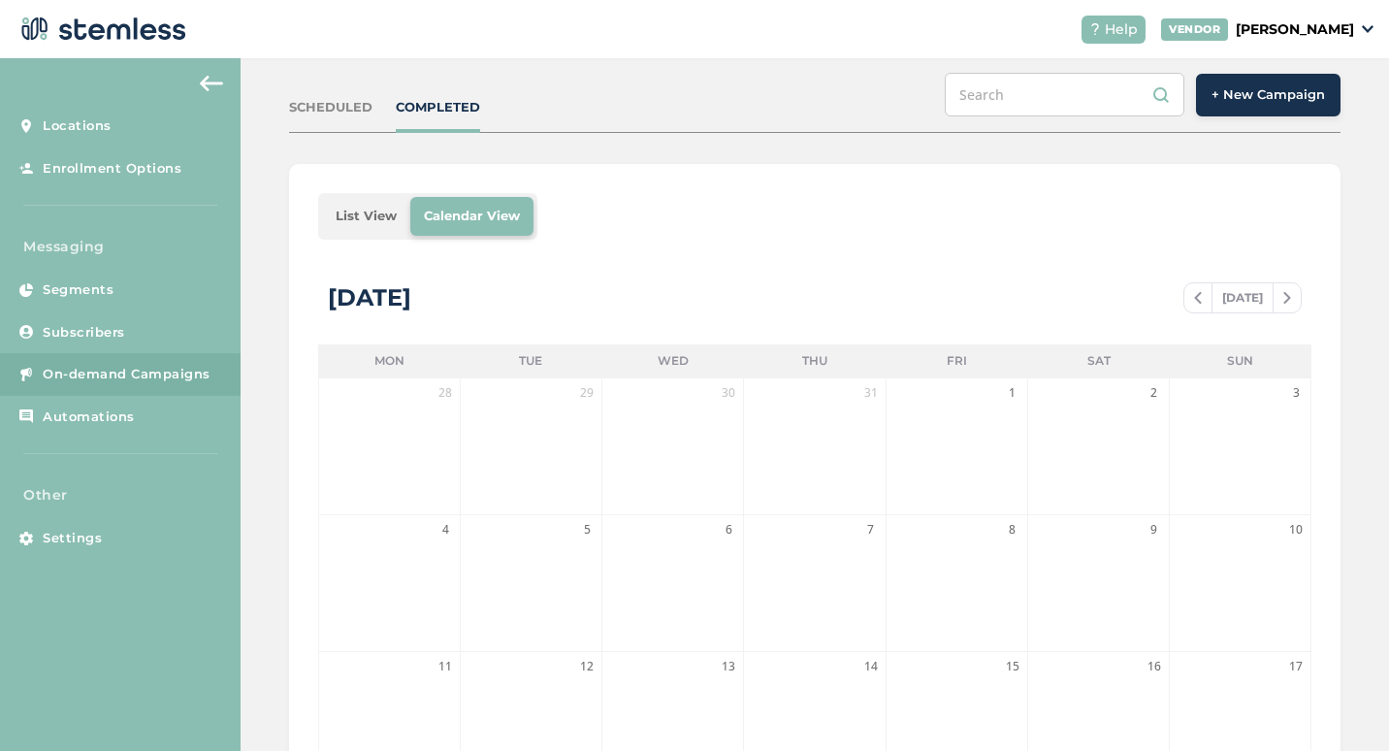 The image size is (1389, 751). I want to click on button: + New Campaign, so click(1268, 95).